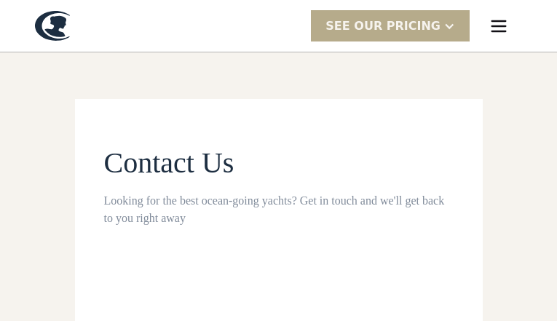 This screenshot has width=557, height=321. Describe the element at coordinates (169, 162) in the screenshot. I see `span: Contact Us` at that location.